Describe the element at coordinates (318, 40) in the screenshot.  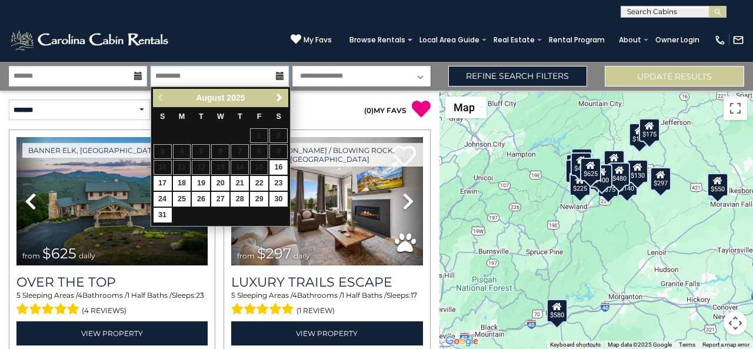
I see `span: My Favs` at that location.